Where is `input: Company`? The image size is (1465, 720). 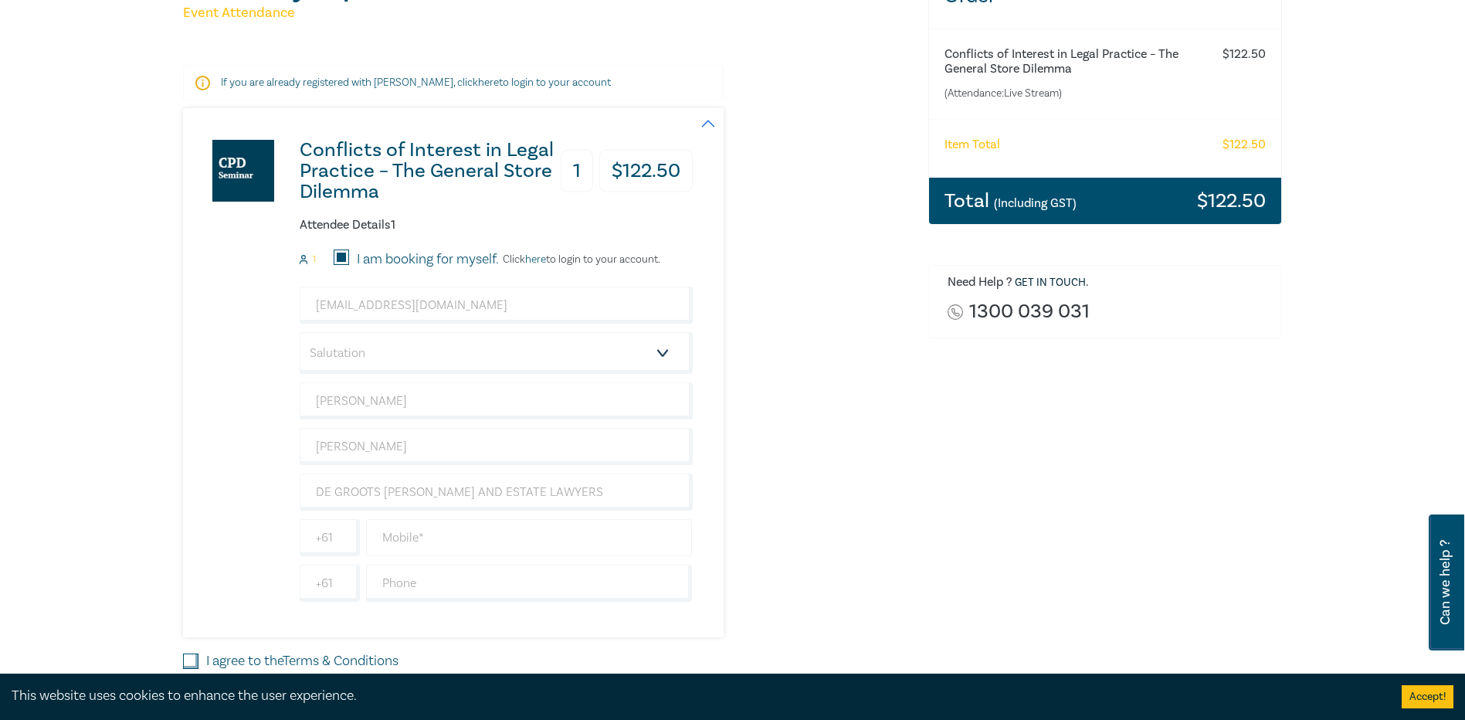
input: Company is located at coordinates (496, 492).